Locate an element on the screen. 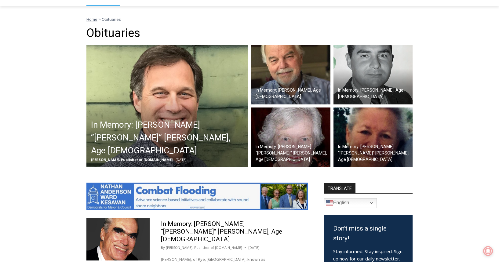 The width and height of the screenshot is (499, 262). span: Home is located at coordinates (92, 19).